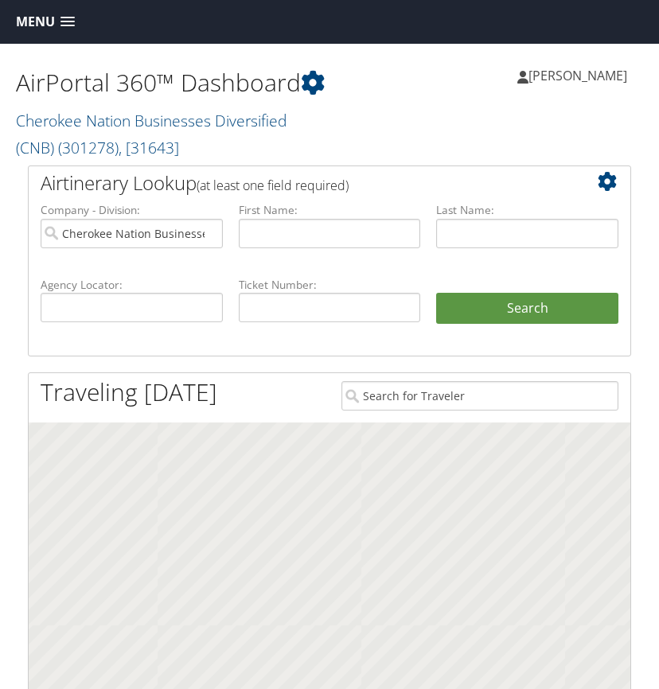  Describe the element at coordinates (45, 21) in the screenshot. I see `a: Menu` at that location.